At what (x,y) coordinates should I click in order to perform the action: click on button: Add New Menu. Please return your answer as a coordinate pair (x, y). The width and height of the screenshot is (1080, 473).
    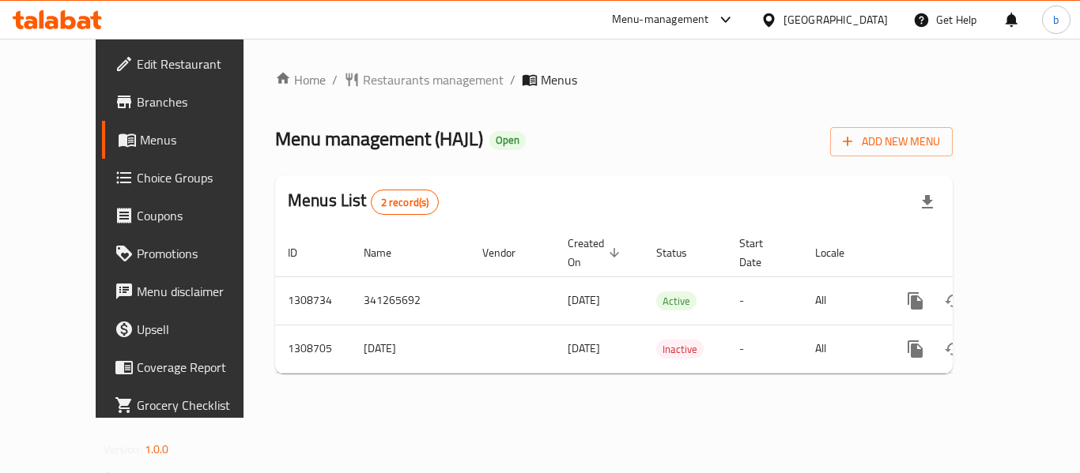
    Looking at the image, I should click on (891, 141).